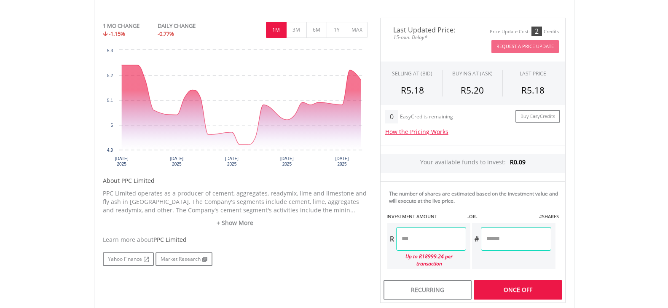 The width and height of the screenshot is (668, 308). I want to click on div: SELLING AT (BID), so click(412, 73).